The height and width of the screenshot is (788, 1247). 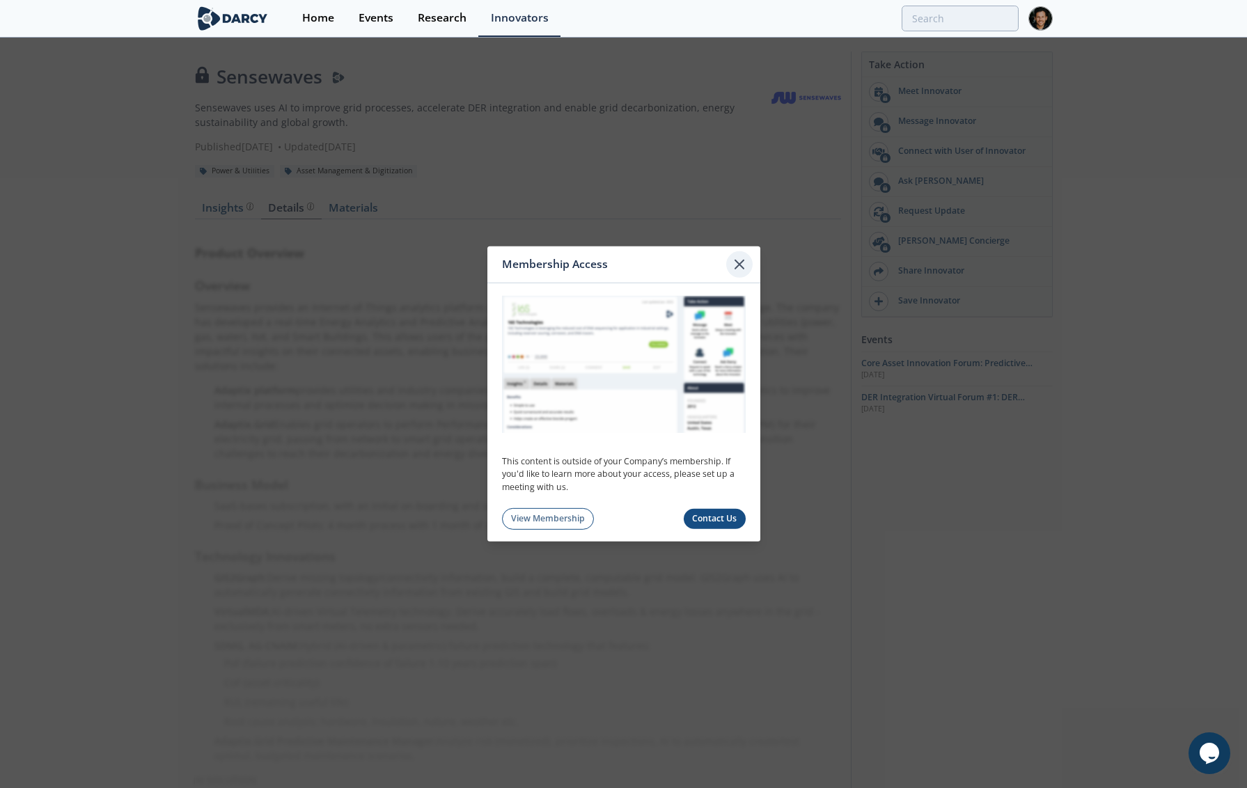 I want to click on img: logo-wide.svg, so click(x=233, y=18).